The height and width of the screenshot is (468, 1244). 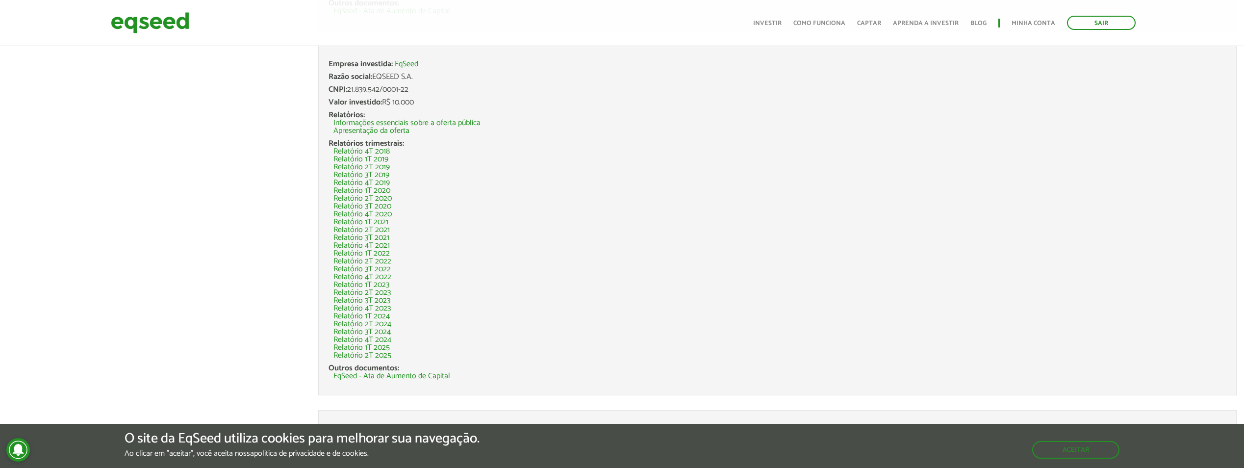 What do you see at coordinates (1033, 23) in the screenshot?
I see `a: Minha conta` at bounding box center [1033, 23].